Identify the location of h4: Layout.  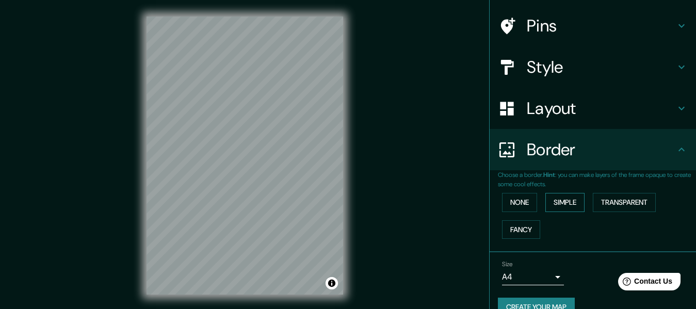
(601, 108).